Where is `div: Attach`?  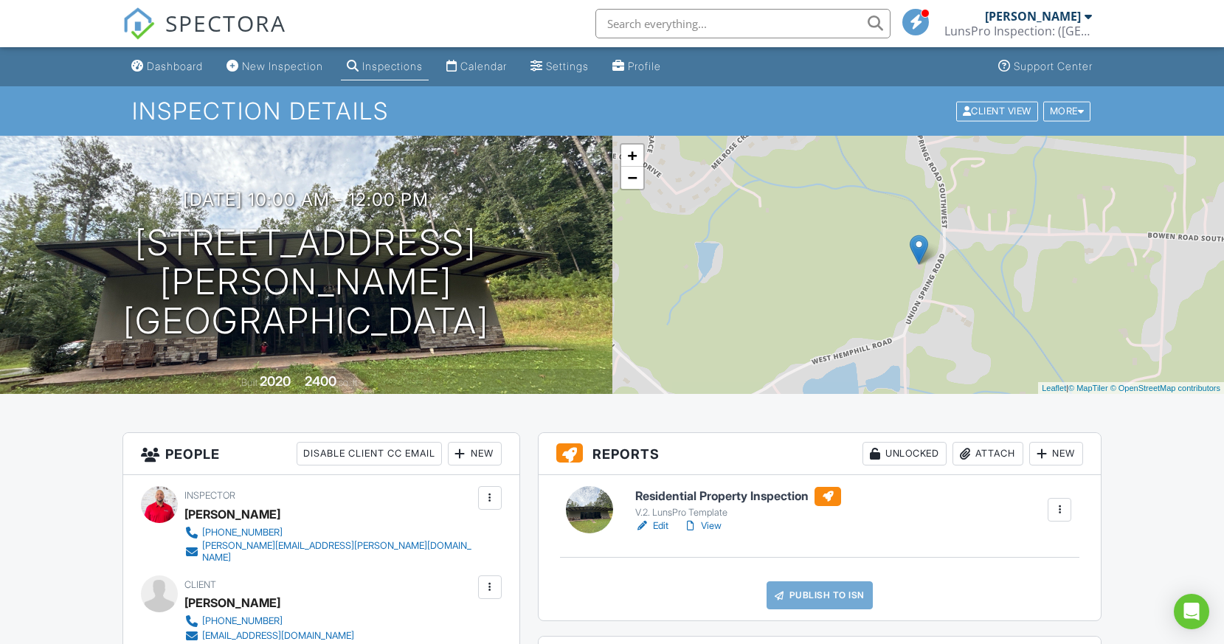
div: Attach is located at coordinates (988, 454).